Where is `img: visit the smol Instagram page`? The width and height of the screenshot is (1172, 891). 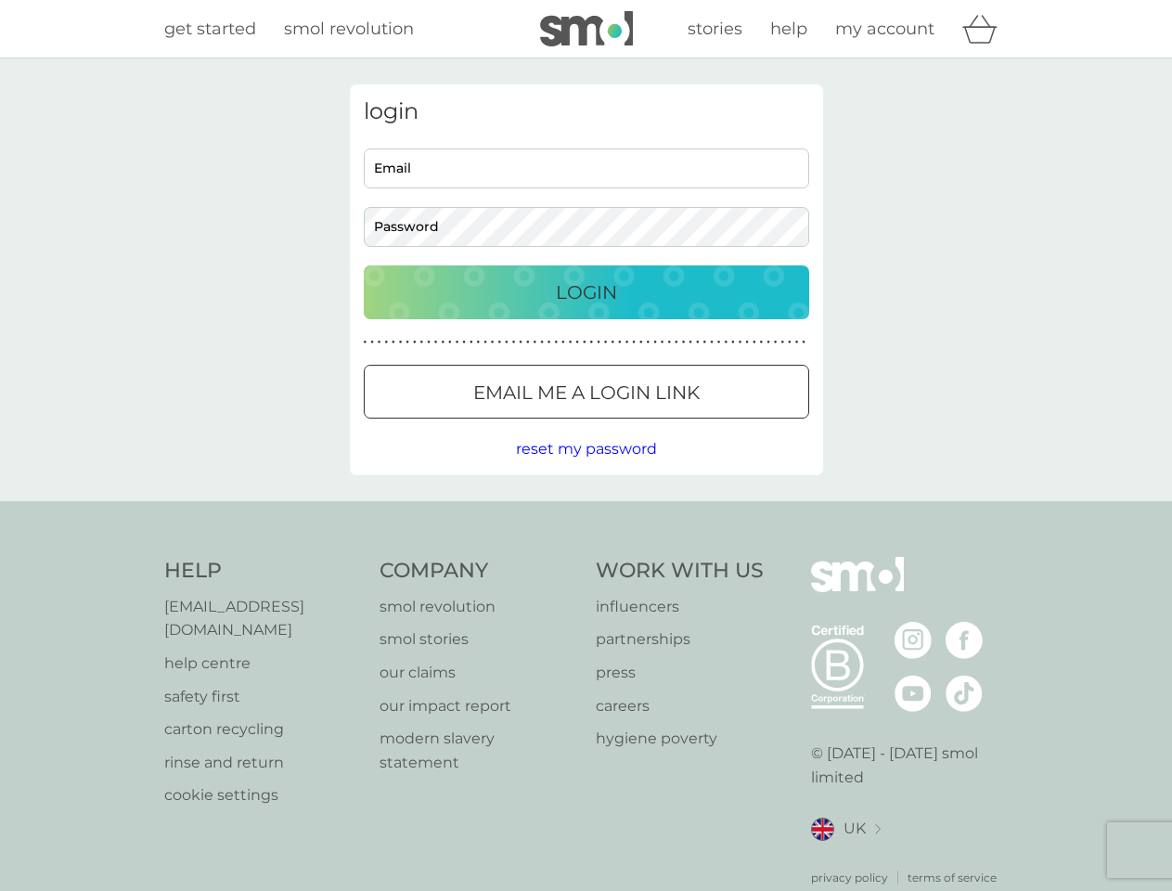 img: visit the smol Instagram page is located at coordinates (913, 640).